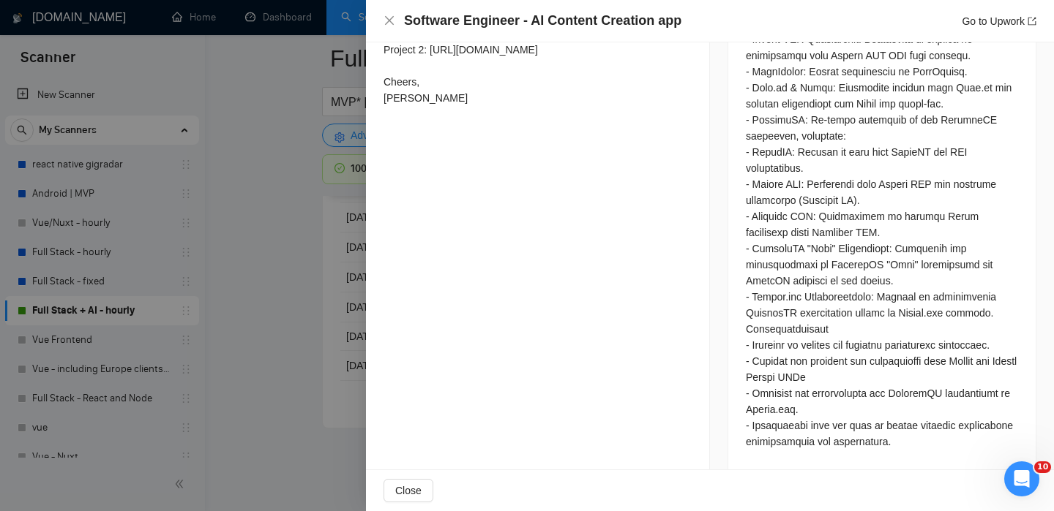 The width and height of the screenshot is (1054, 511). What do you see at coordinates (1032, 21) in the screenshot?
I see `span: export` at bounding box center [1032, 21].